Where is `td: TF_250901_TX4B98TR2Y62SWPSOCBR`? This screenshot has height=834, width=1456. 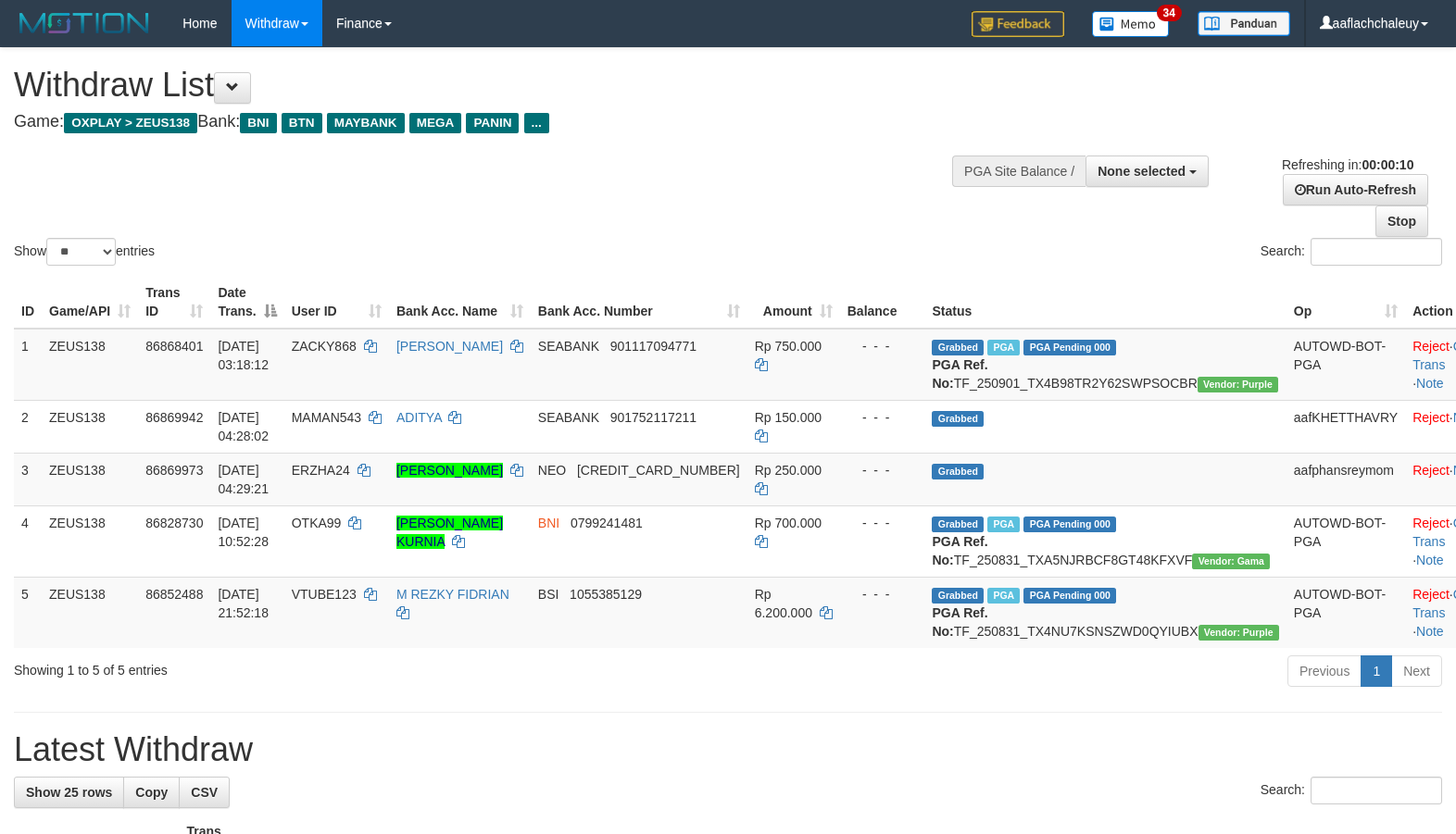
td: TF_250901_TX4B98TR2Y62SWPSOCBR is located at coordinates (1105, 365).